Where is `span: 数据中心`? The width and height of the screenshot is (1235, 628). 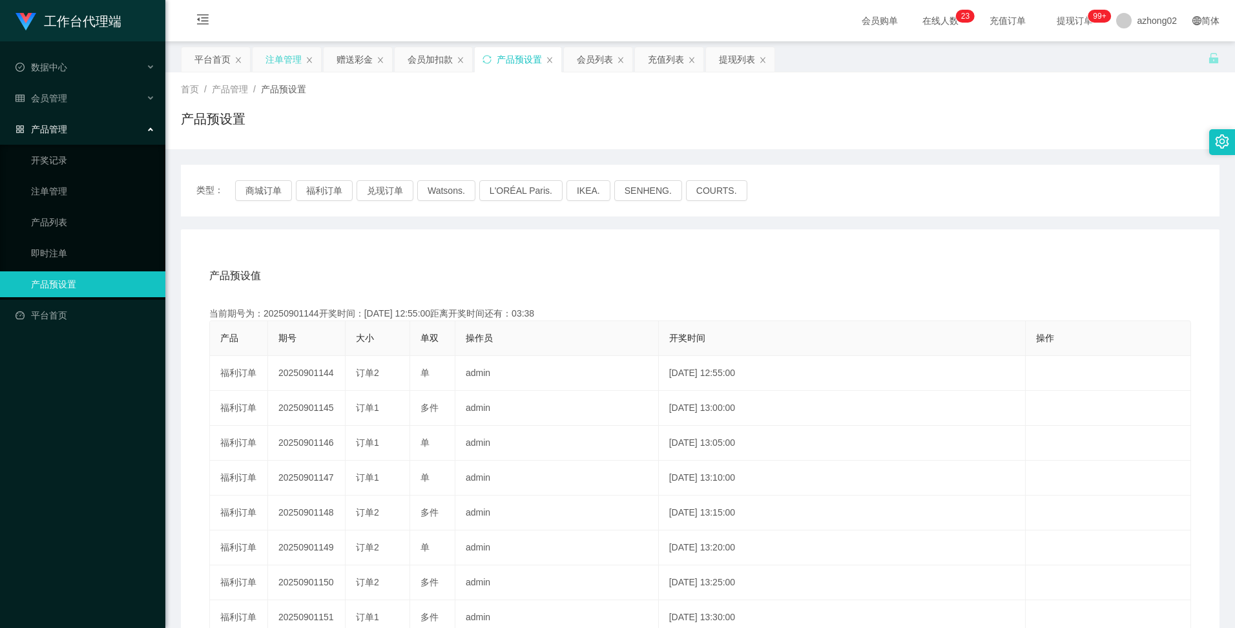
span: 数据中心 is located at coordinates (41, 67).